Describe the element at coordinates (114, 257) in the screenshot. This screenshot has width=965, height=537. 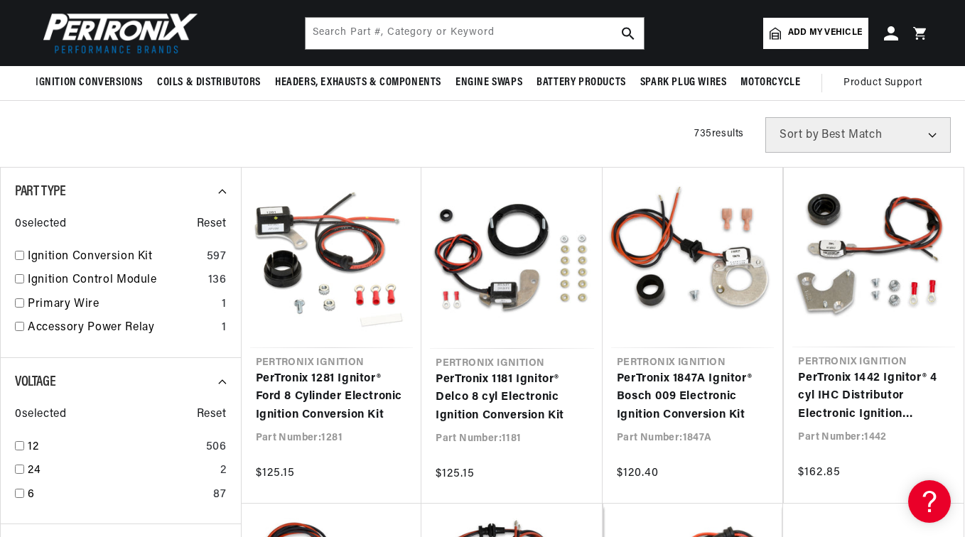
I see `a: Ignition Conversion Kit` at that location.